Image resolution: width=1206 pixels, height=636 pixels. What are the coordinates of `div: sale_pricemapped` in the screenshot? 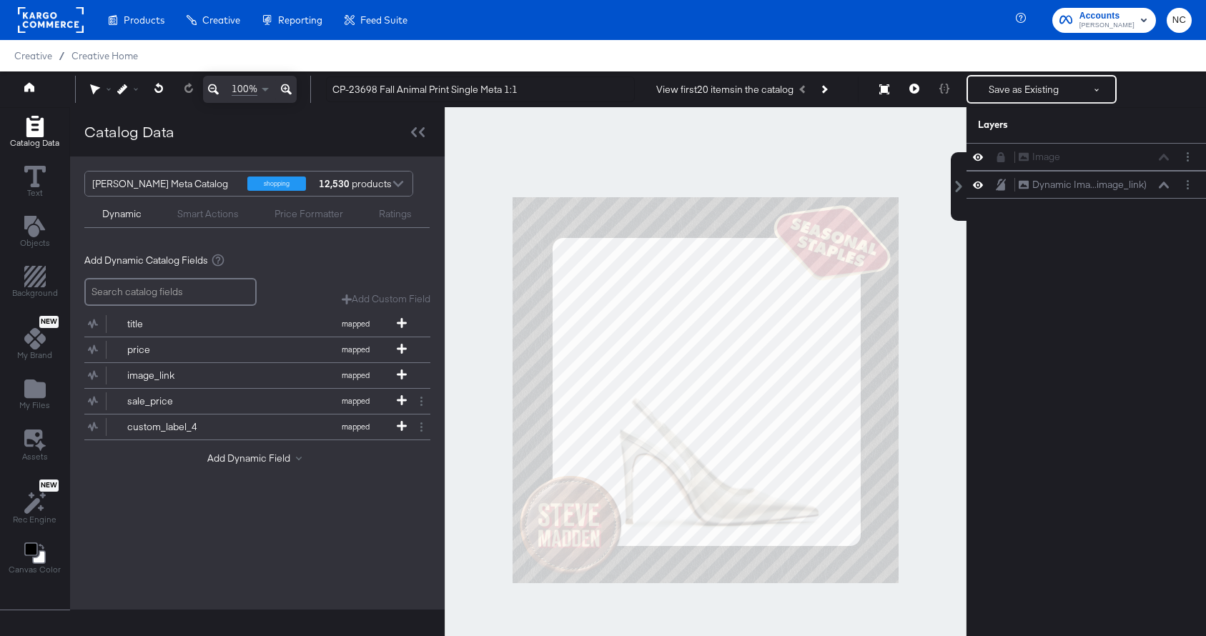 It's located at (257, 401).